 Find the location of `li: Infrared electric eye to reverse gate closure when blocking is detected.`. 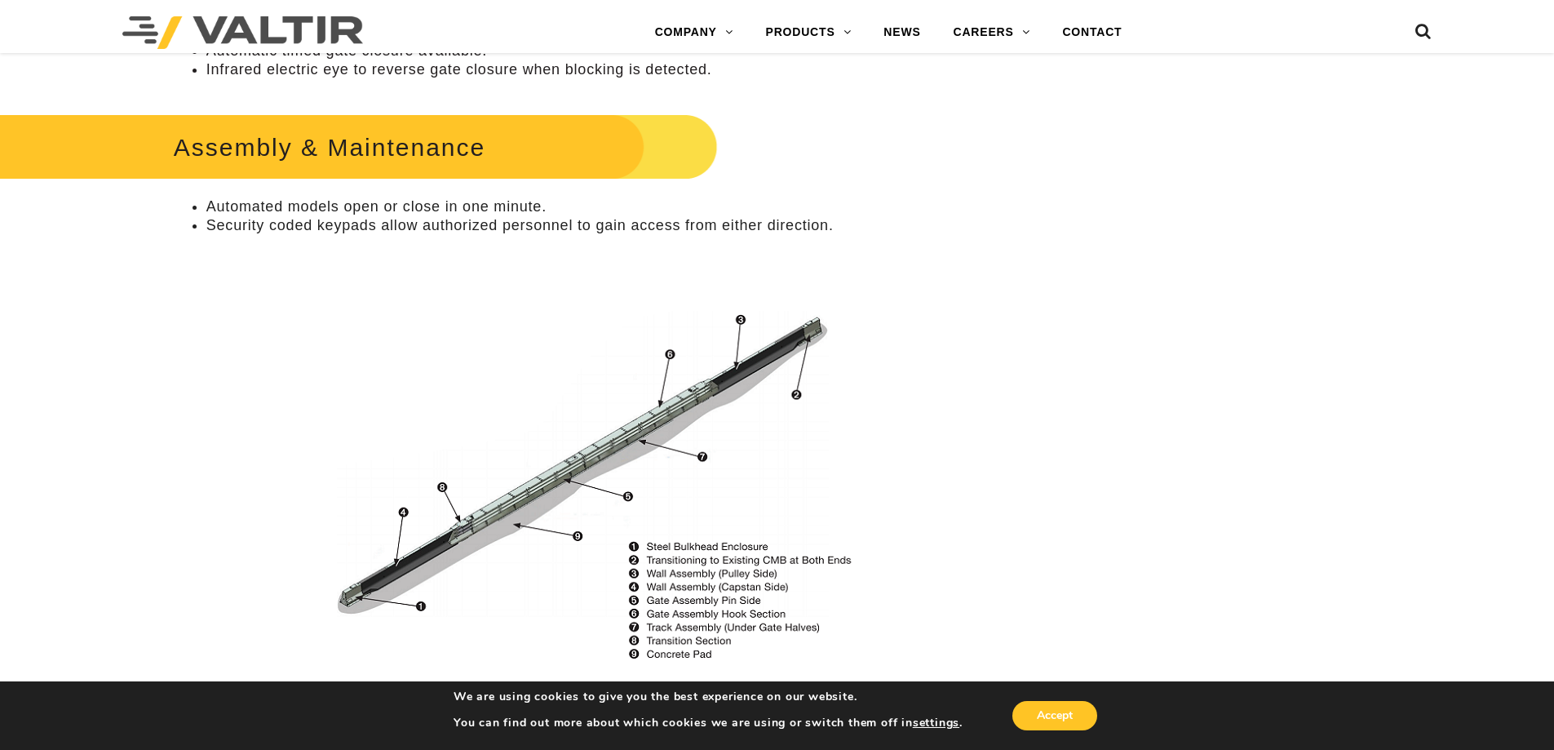

li: Infrared electric eye to reverse gate closure when blocking is detected. is located at coordinates (599, 69).